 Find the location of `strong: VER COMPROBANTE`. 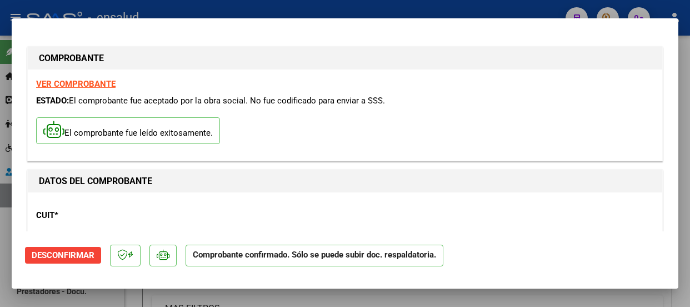

strong: VER COMPROBANTE is located at coordinates (76, 84).